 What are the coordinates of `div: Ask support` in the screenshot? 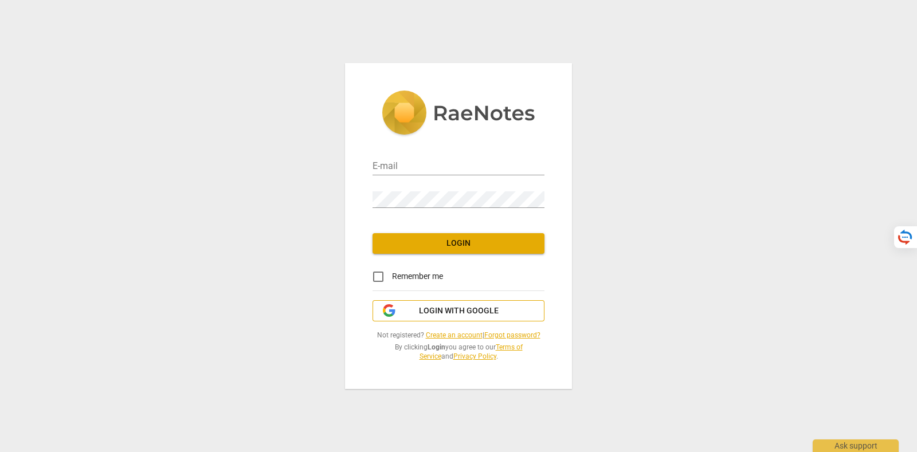 It's located at (855, 446).